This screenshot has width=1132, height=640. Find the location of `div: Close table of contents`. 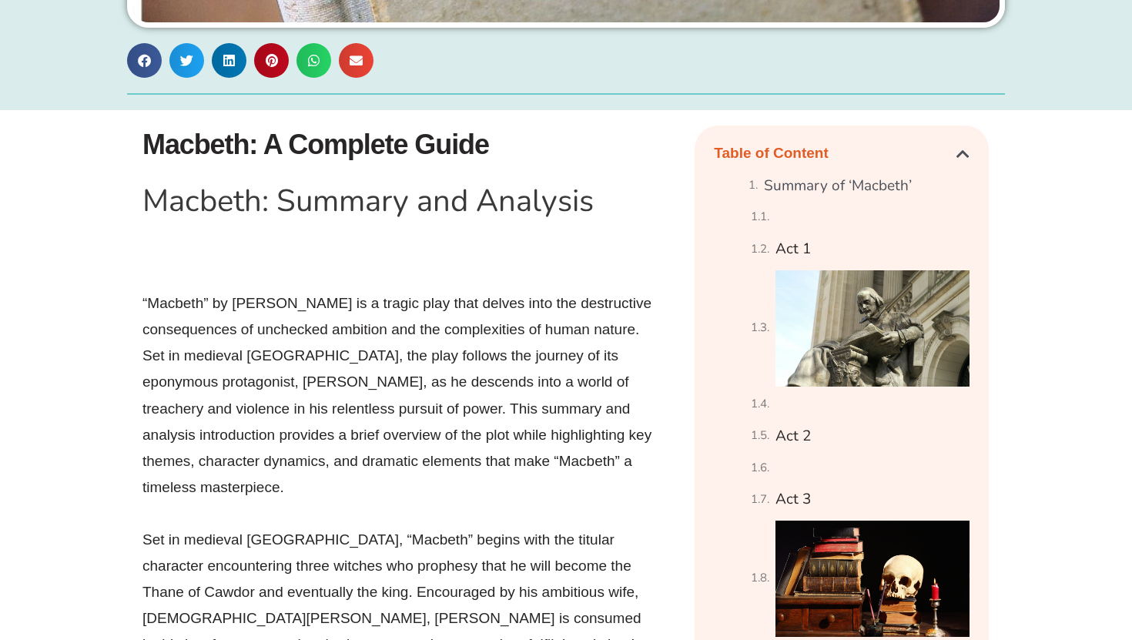

div: Close table of contents is located at coordinates (963, 153).